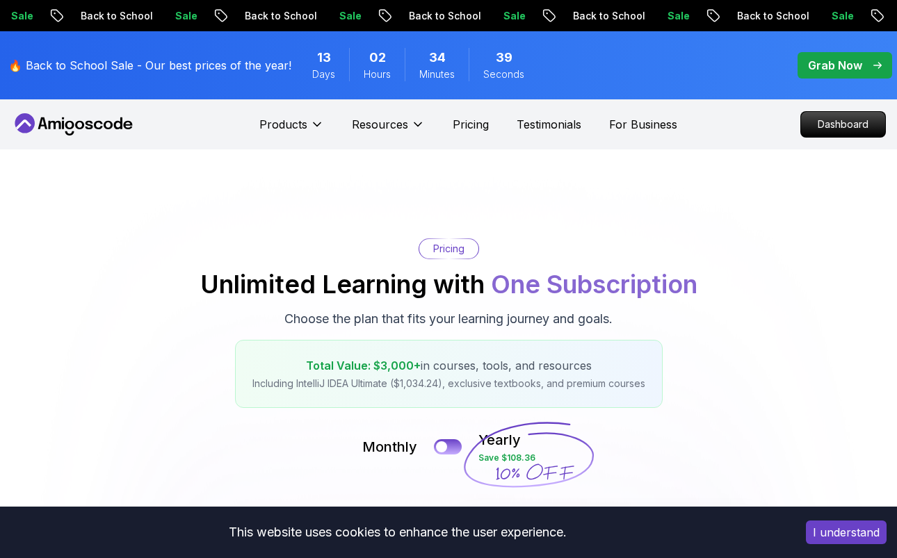 The height and width of the screenshot is (558, 897). I want to click on p: Including IntelliJ IDEA Ultimate ($1,034.24), exclusive textbooks, and premium courses, so click(448, 384).